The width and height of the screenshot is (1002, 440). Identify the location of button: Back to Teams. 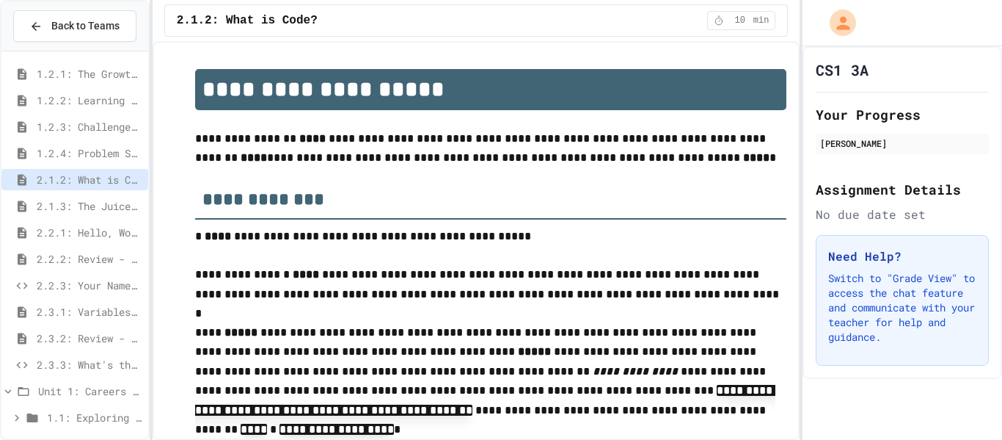
(75, 26).